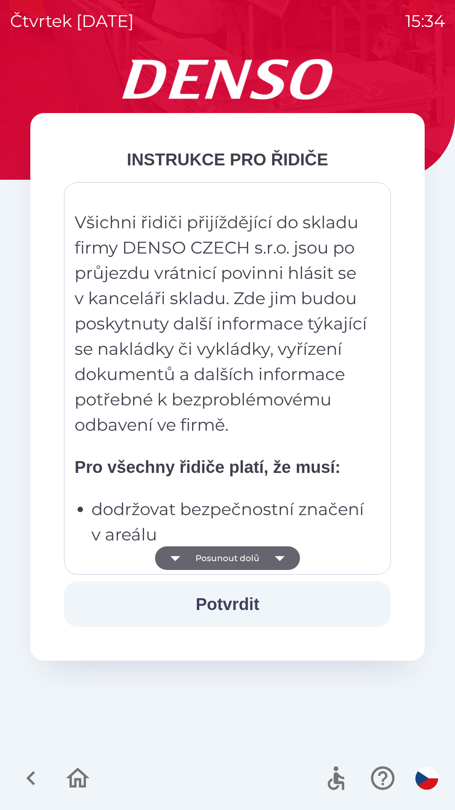  What do you see at coordinates (228, 159) in the screenshot?
I see `div: INSTRUKCE PRO ŘIDIČE` at bounding box center [228, 159].